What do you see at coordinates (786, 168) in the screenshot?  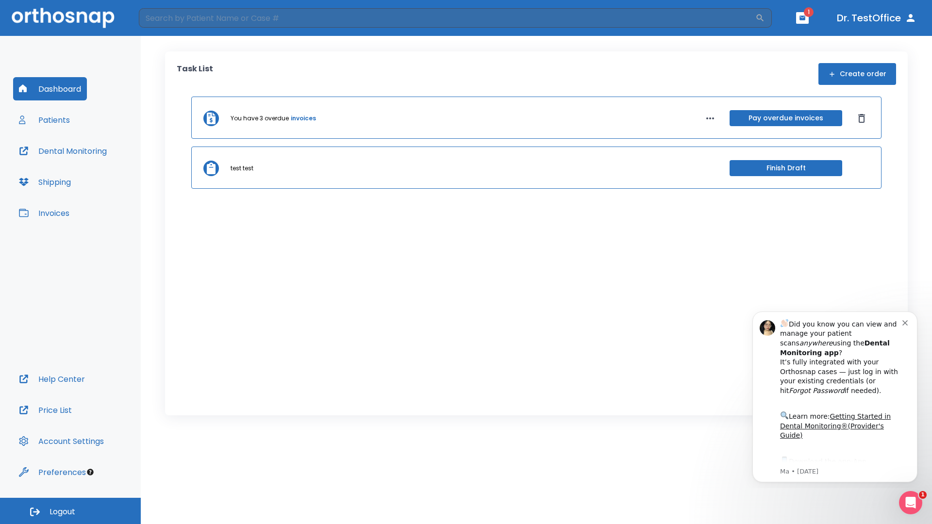 I see `button: Finish Draft` at bounding box center [786, 168].